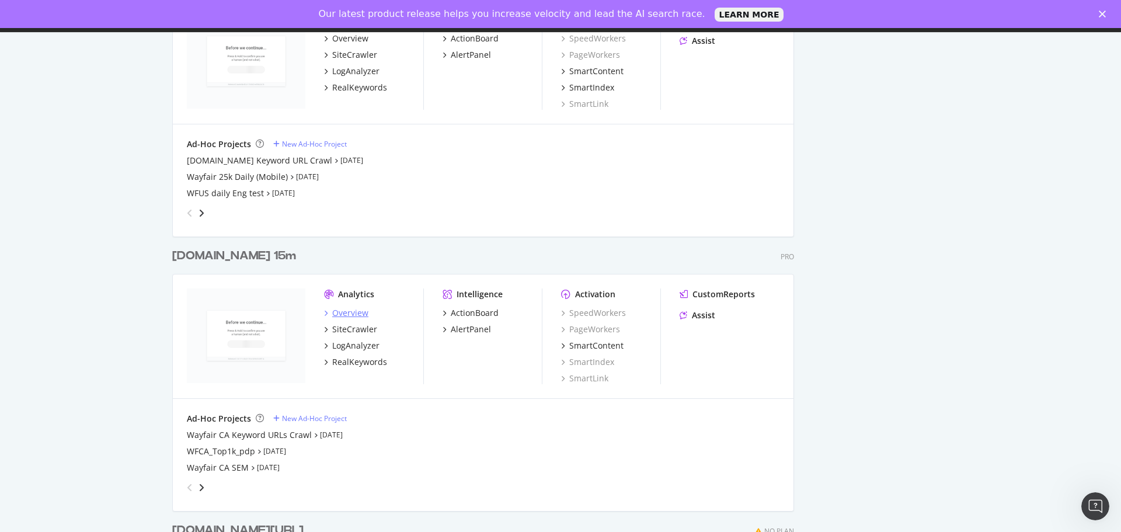  I want to click on div: WFCA_Top1k_pdp, so click(221, 451).